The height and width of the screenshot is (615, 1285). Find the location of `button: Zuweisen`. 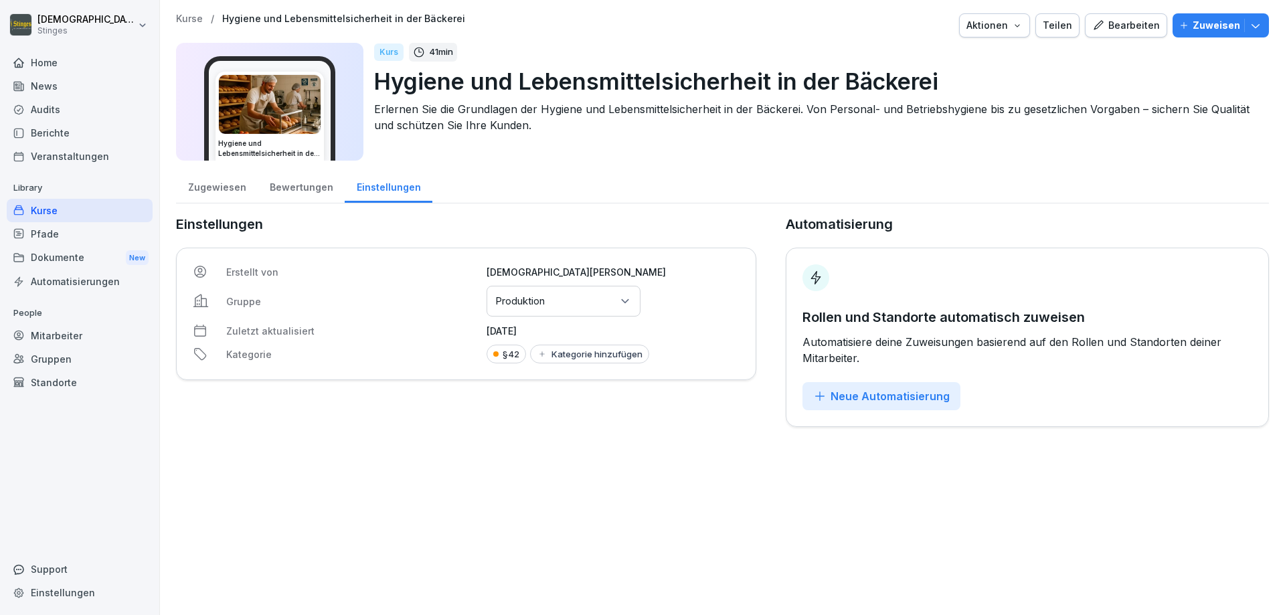

button: Zuweisen is located at coordinates (1221, 25).